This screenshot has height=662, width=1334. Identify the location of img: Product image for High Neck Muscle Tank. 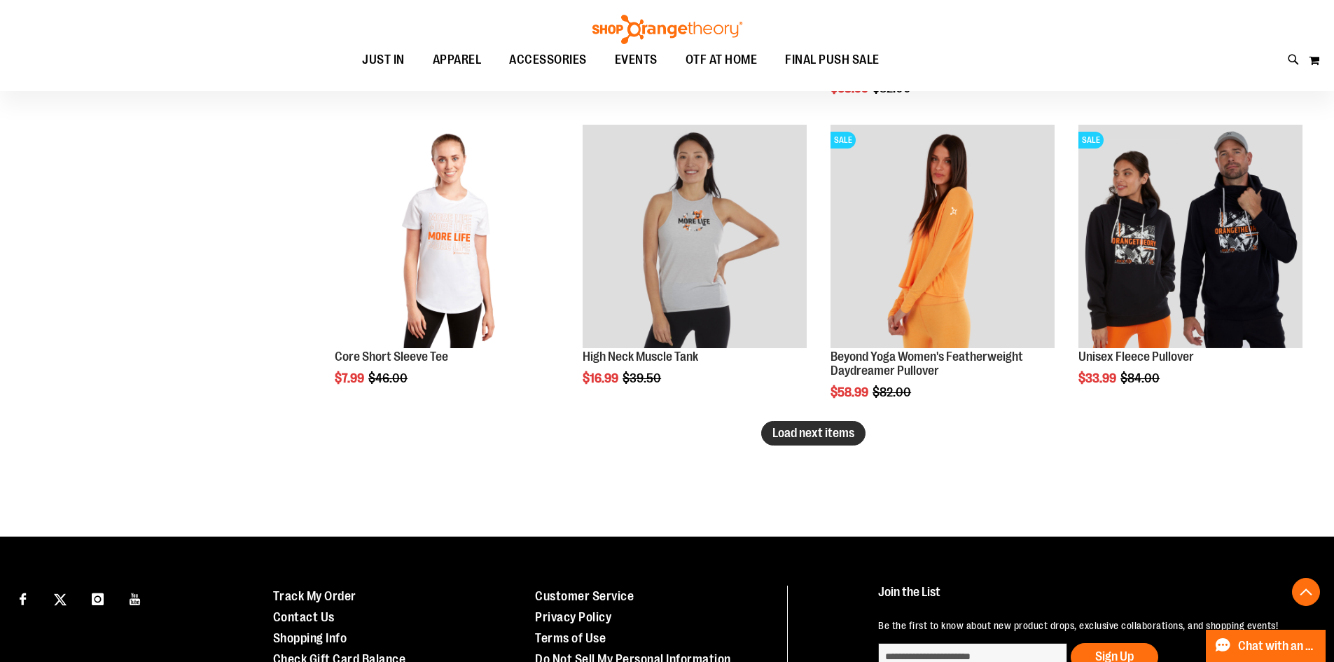
(694, 237).